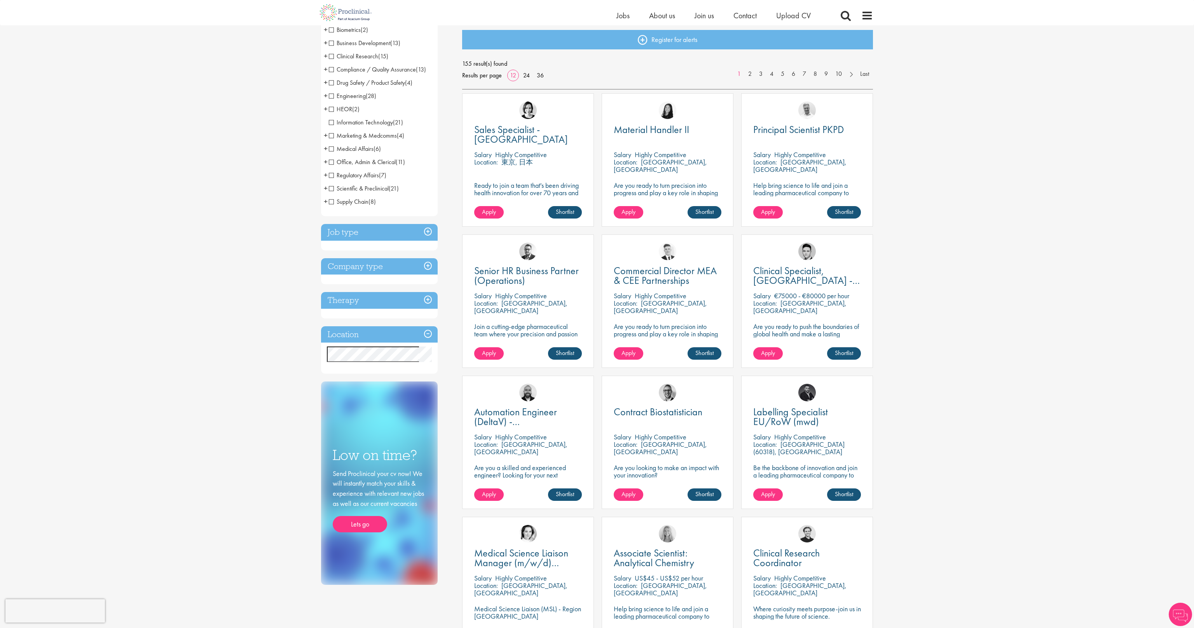 This screenshot has height=628, width=1194. What do you see at coordinates (352, 201) in the screenshot?
I see `span: Supply Chain` at bounding box center [352, 201].